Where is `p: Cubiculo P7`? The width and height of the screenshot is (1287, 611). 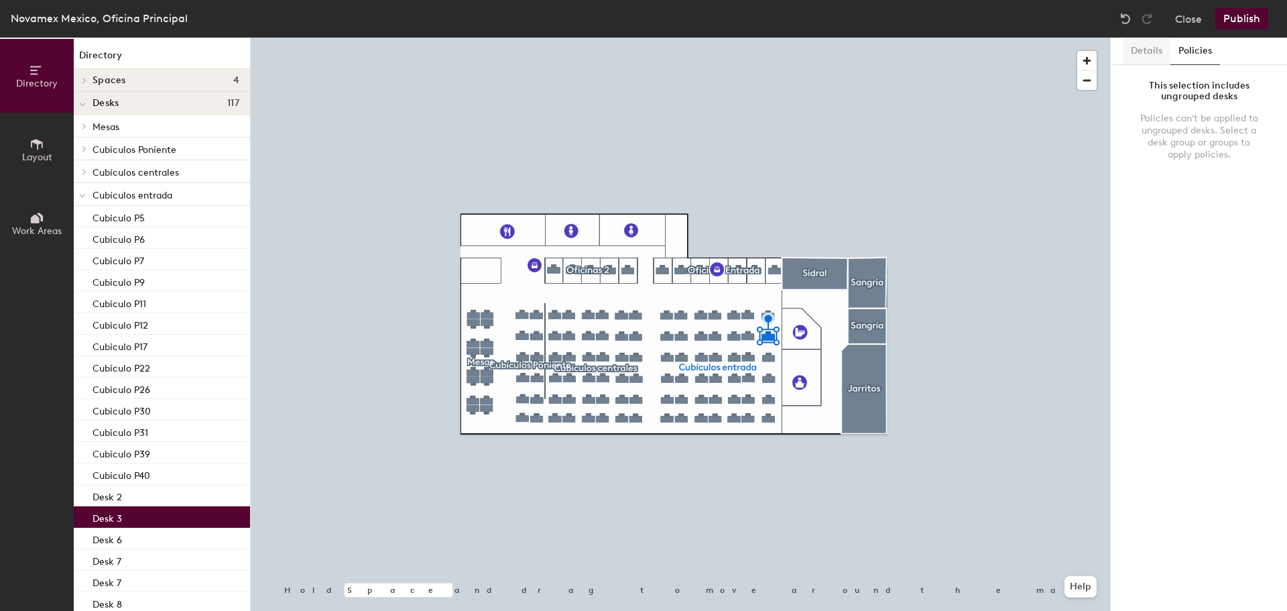
p: Cubiculo P7 is located at coordinates (118, 259).